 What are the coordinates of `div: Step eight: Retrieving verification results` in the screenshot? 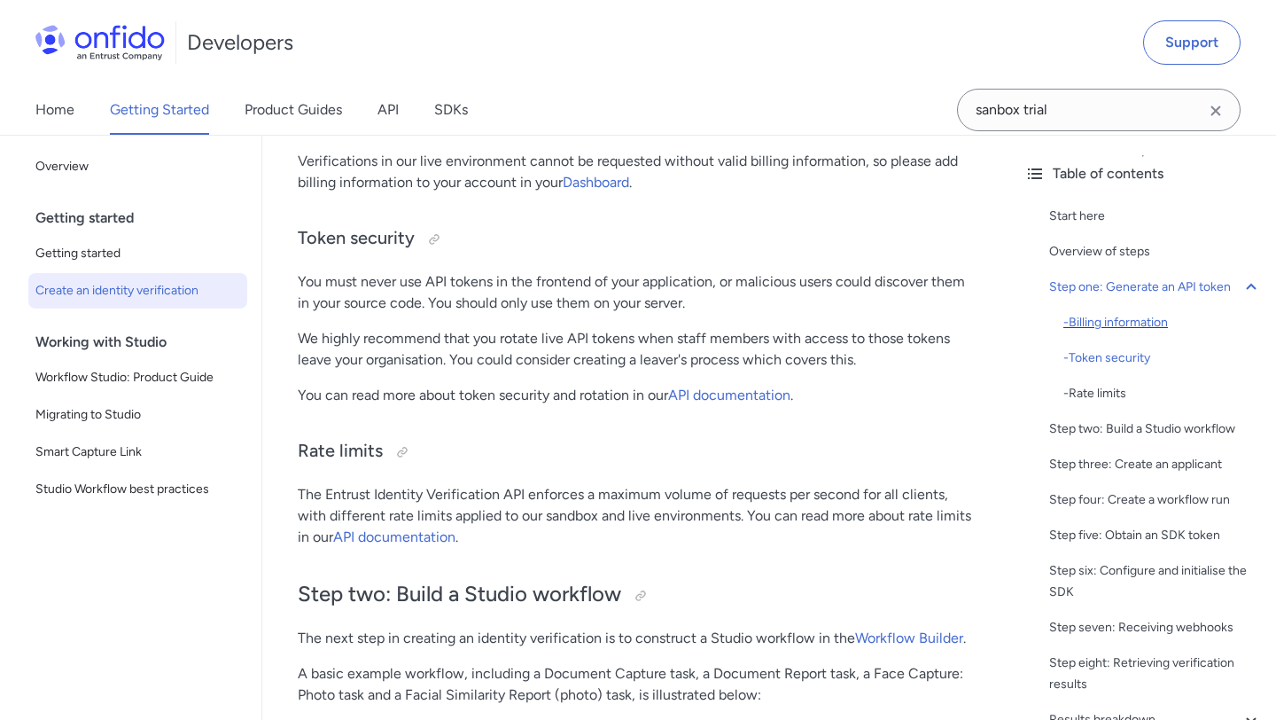 It's located at (1156, 674).